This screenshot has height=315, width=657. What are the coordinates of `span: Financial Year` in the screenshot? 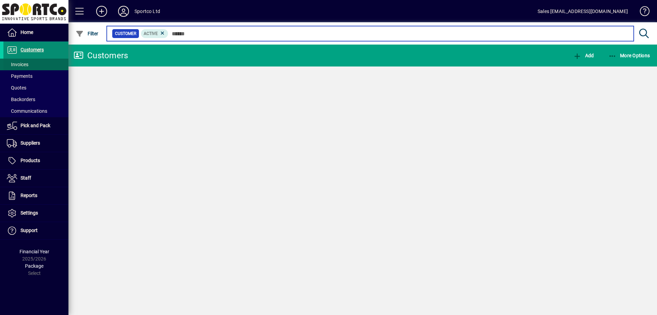 It's located at (34, 251).